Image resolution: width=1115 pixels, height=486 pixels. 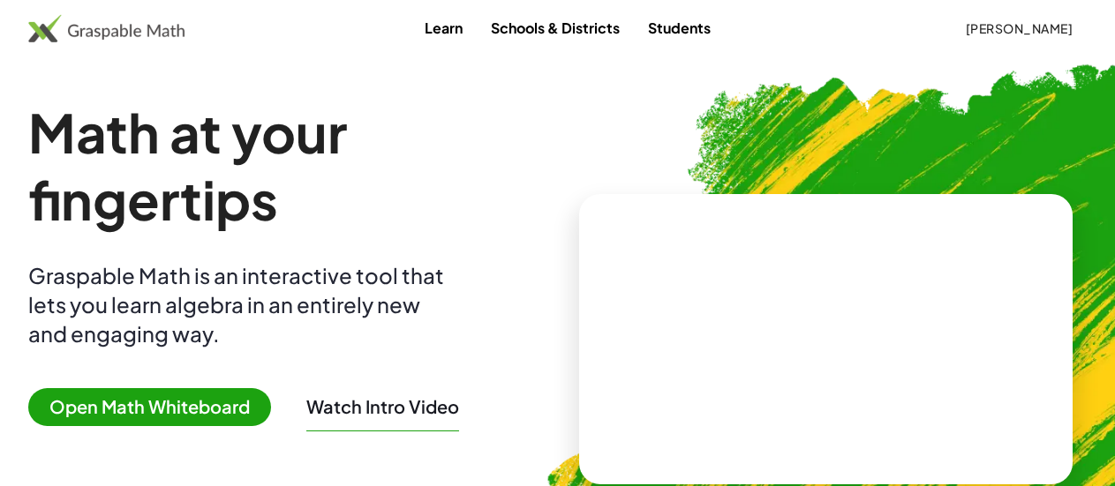 What do you see at coordinates (679, 27) in the screenshot?
I see `a: Students` at bounding box center [679, 27].